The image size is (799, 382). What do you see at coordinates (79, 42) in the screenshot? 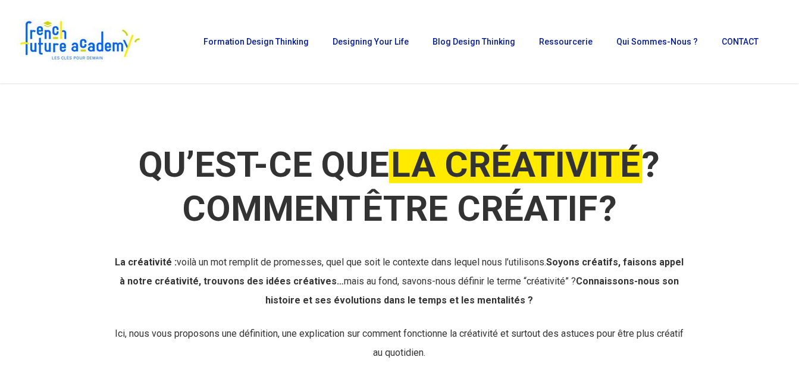
I see `img: French Future Academy` at bounding box center [79, 42].